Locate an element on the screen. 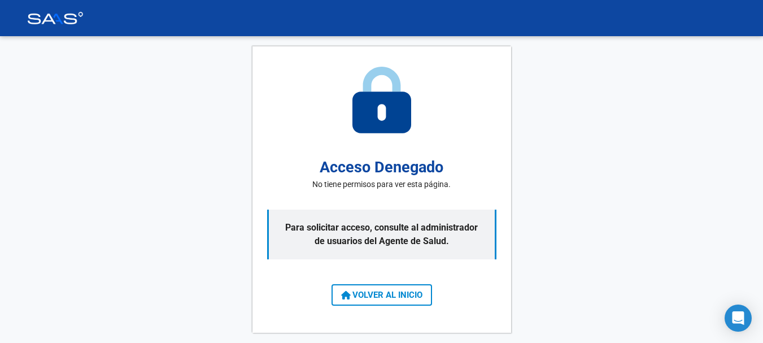 This screenshot has width=763, height=343. p: Para solicitar acceso, consulte al administrador de usuarios del Agente de Salud. is located at coordinates (382, 234).